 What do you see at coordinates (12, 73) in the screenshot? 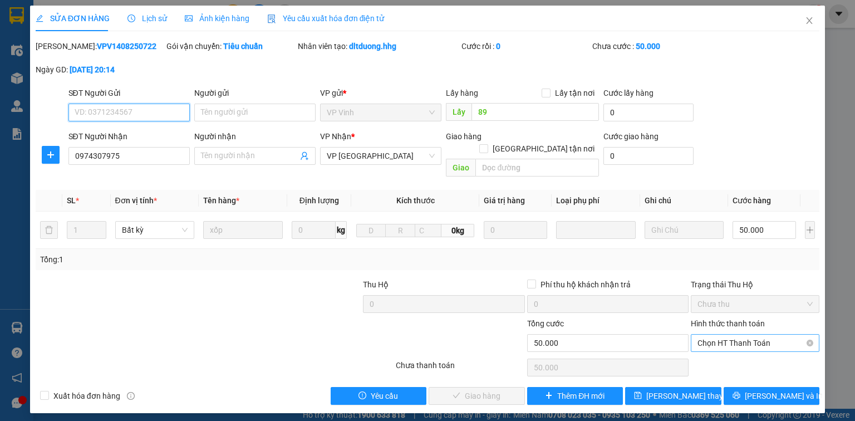
I see `img: logo` at bounding box center [12, 73].